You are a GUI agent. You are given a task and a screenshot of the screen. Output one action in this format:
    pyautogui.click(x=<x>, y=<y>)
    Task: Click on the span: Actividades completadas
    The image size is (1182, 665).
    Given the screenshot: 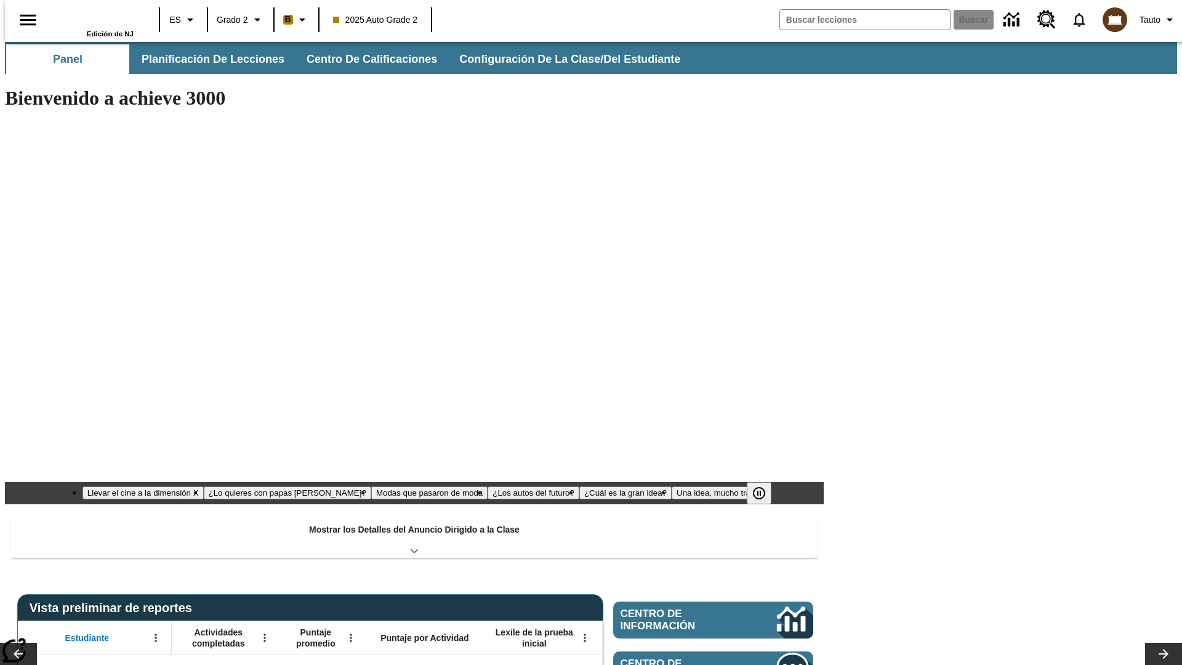 What is the action you would take?
    pyautogui.click(x=218, y=638)
    